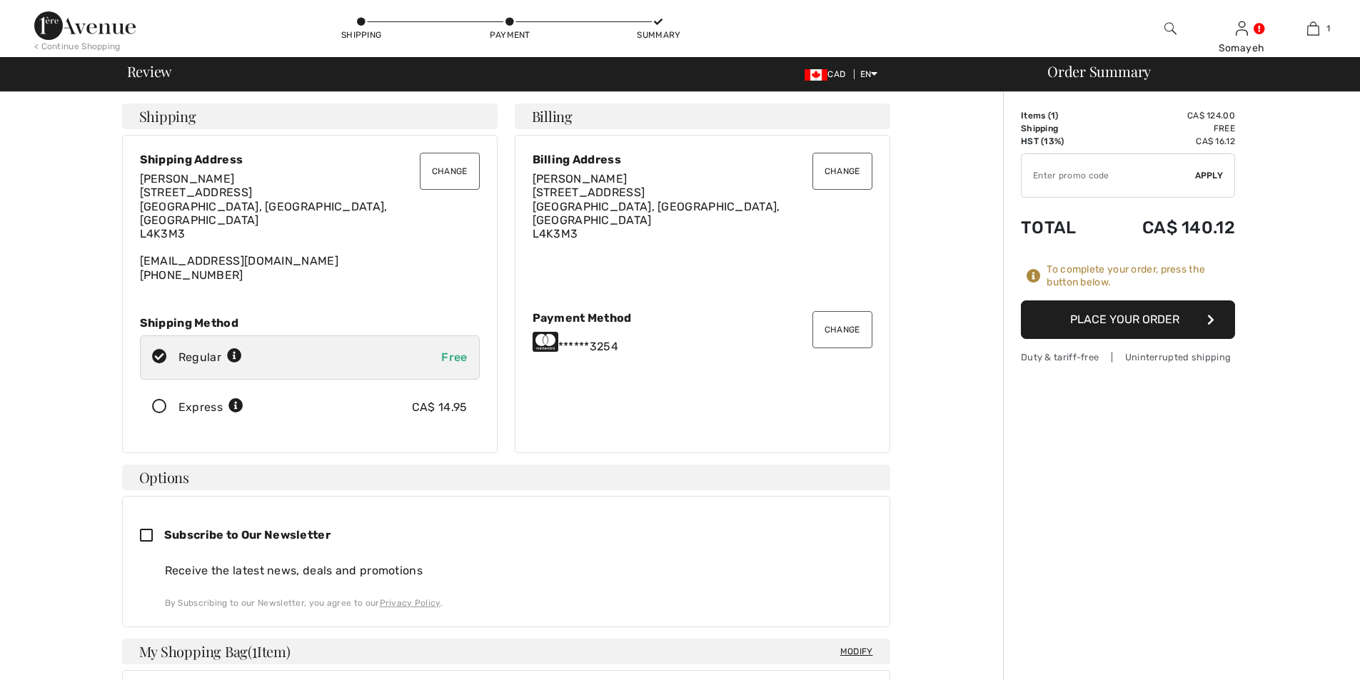  Describe the element at coordinates (268, 651) in the screenshot. I see `span: ( Item)` at that location.